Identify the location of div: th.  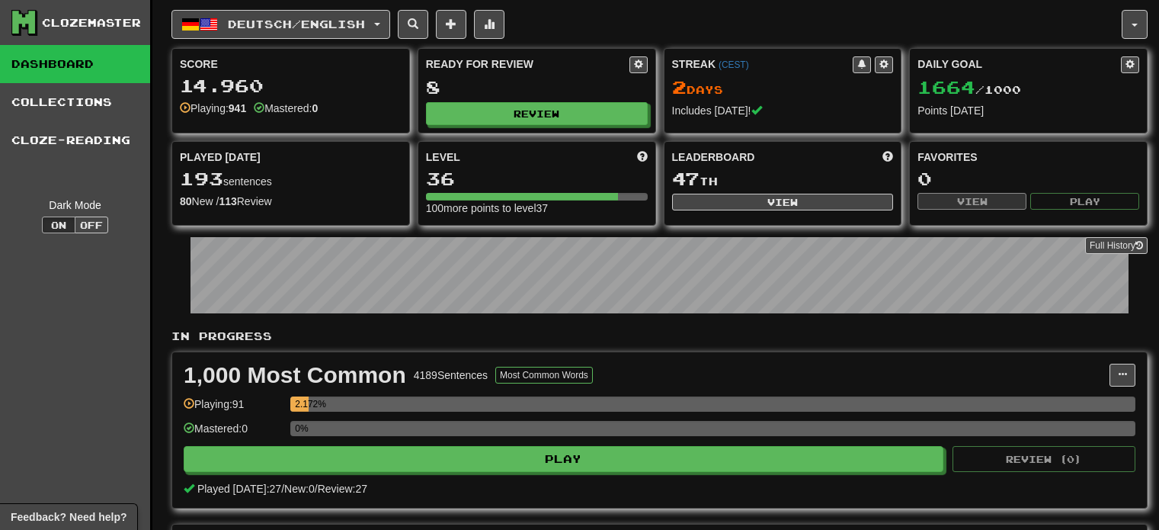
(783, 179).